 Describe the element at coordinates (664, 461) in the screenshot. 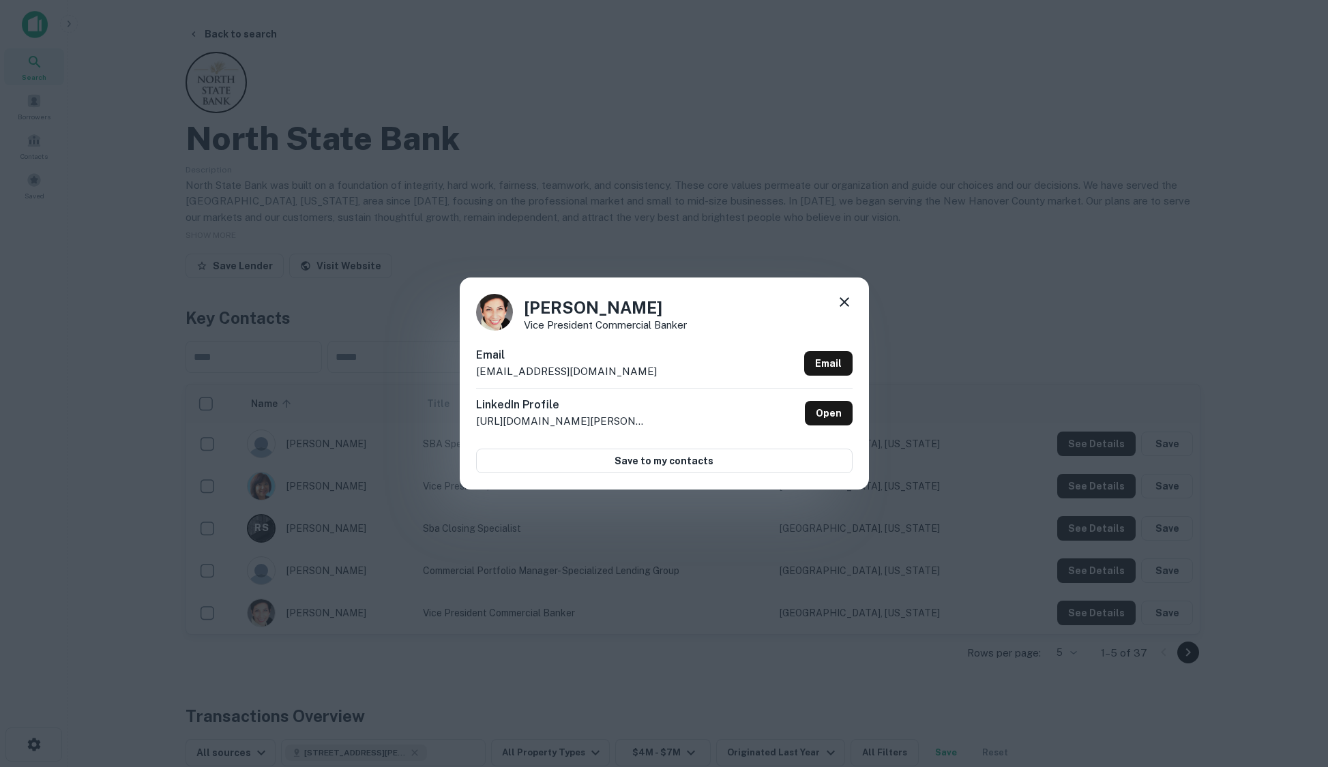

I see `button: Save to my contacts` at that location.